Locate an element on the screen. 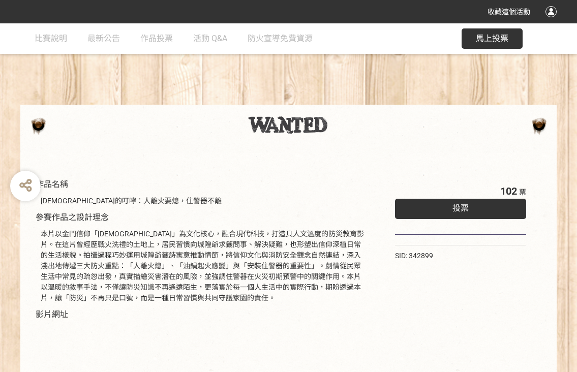  span: 票 is located at coordinates (522, 192).